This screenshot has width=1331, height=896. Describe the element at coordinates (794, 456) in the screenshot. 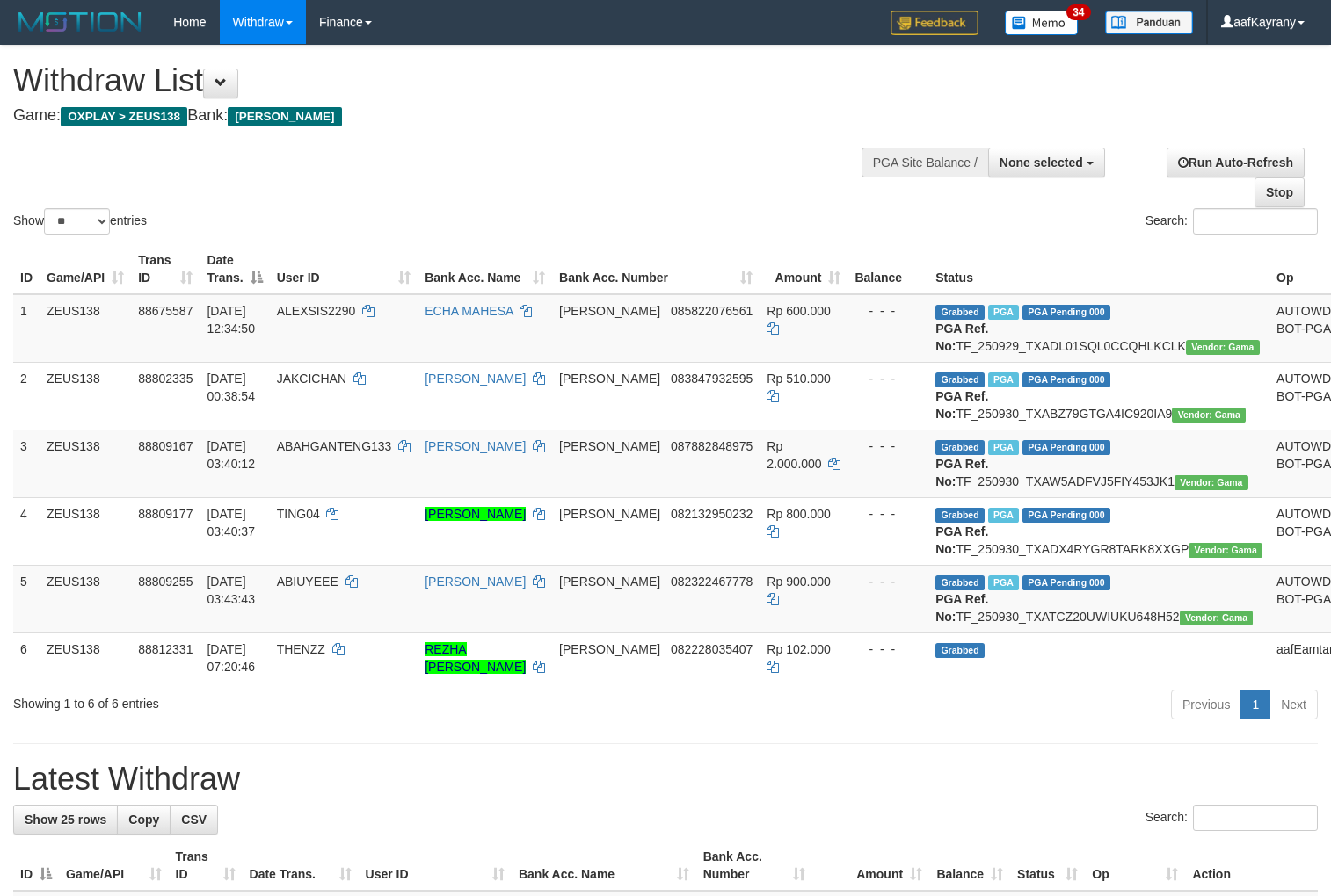

I see `span: Rp 2.000.000` at that location.